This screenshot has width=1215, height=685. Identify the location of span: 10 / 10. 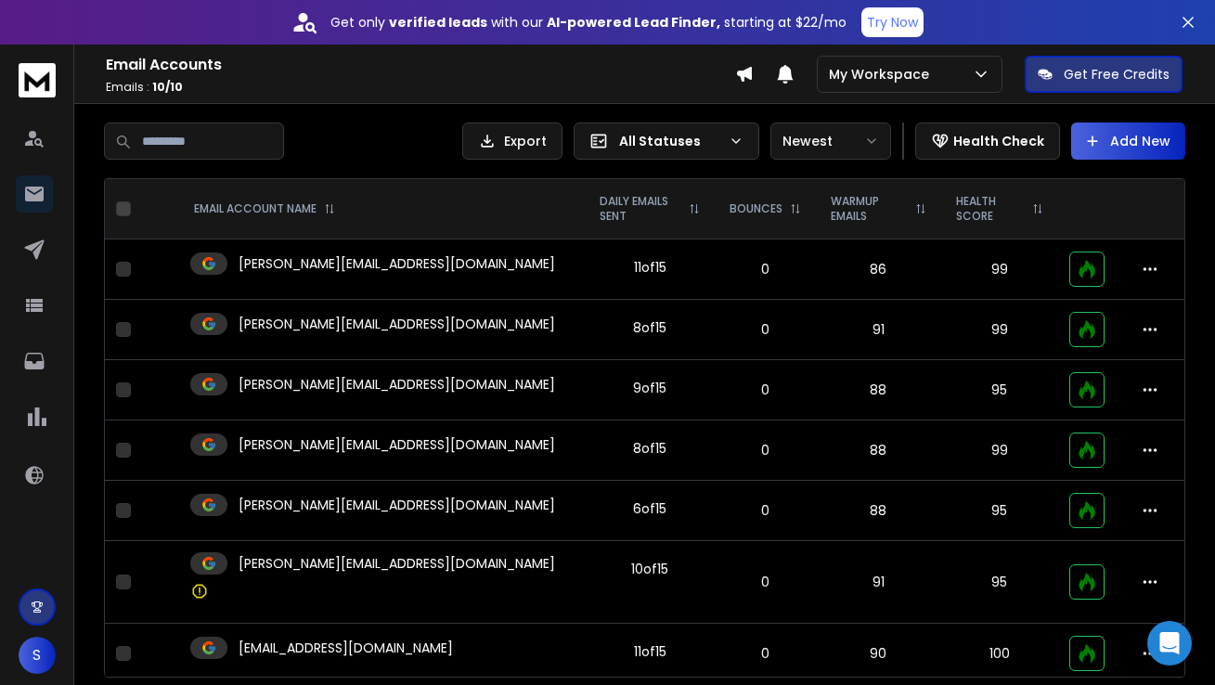
(167, 86).